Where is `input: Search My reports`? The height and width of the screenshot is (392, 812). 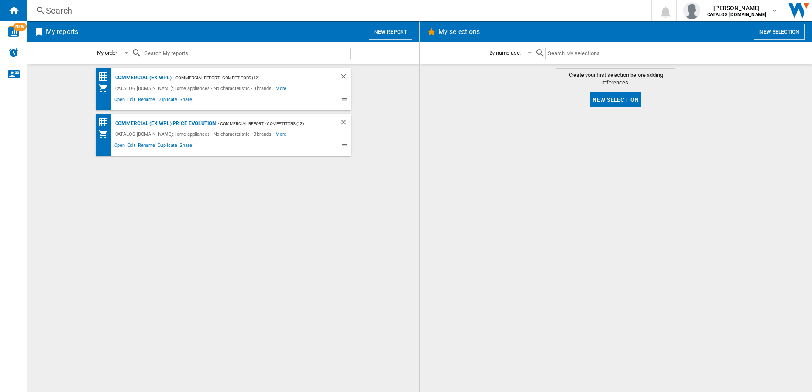 input: Search My reports is located at coordinates (246, 53).